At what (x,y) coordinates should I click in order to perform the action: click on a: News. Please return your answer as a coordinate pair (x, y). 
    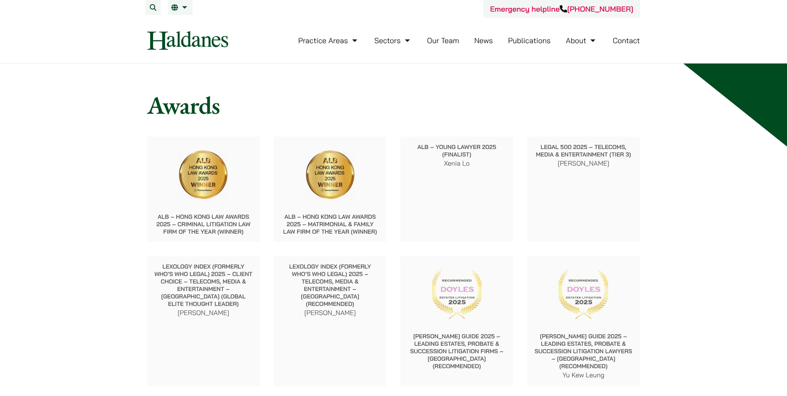
    Looking at the image, I should click on (483, 40).